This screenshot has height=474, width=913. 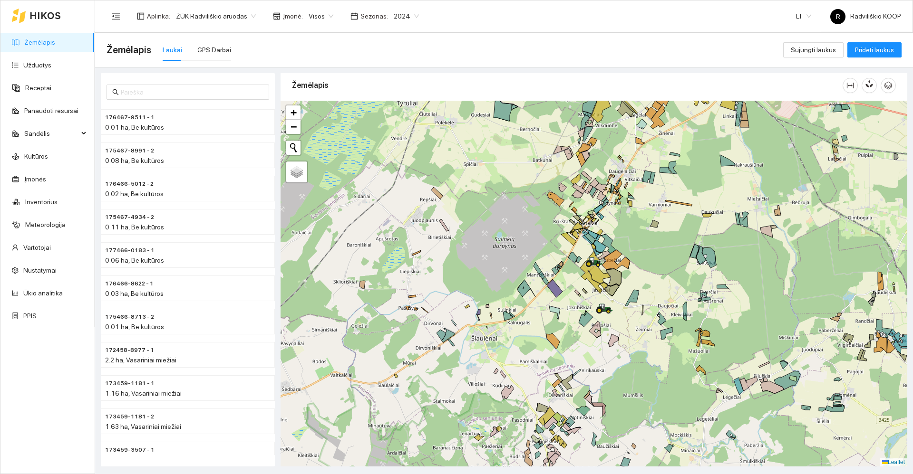 I want to click on span: 173459-1181 - 2, so click(x=129, y=417).